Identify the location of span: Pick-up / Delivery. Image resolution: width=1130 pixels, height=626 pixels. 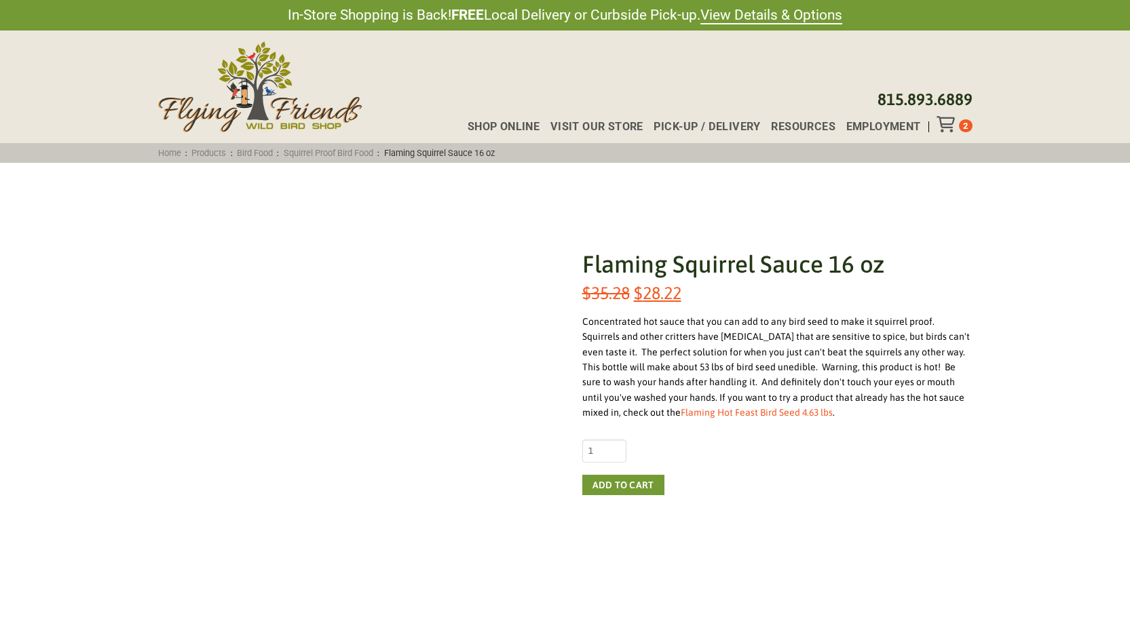
(706, 127).